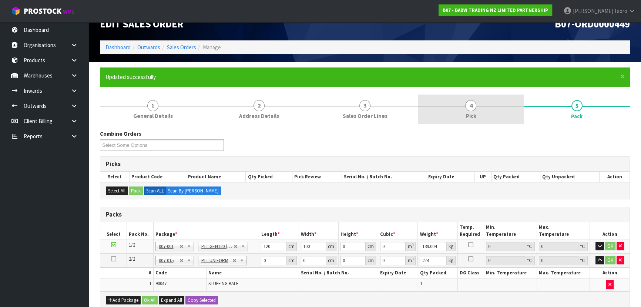  Describe the element at coordinates (123, 300) in the screenshot. I see `button: Add Package` at that location.